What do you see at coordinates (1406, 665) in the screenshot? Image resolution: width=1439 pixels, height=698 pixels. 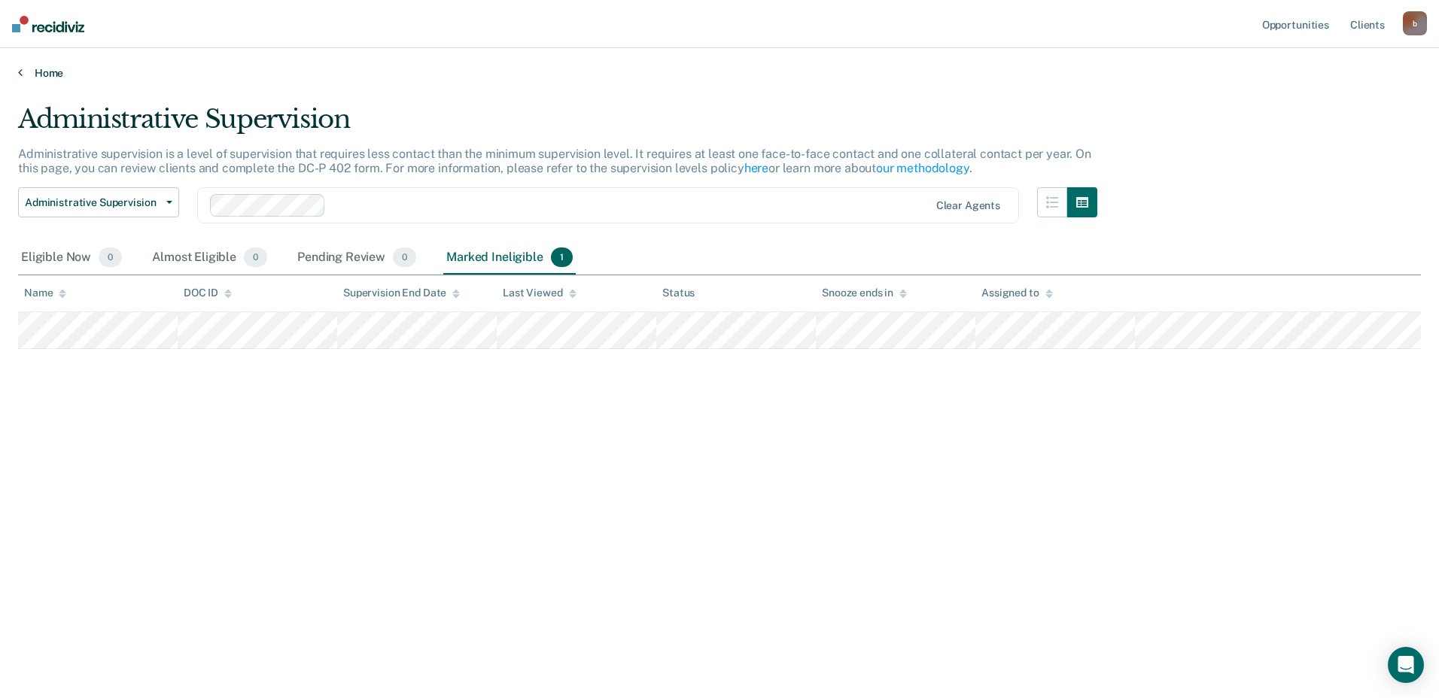 I see `div: Open Intercom Messenger` at bounding box center [1406, 665].